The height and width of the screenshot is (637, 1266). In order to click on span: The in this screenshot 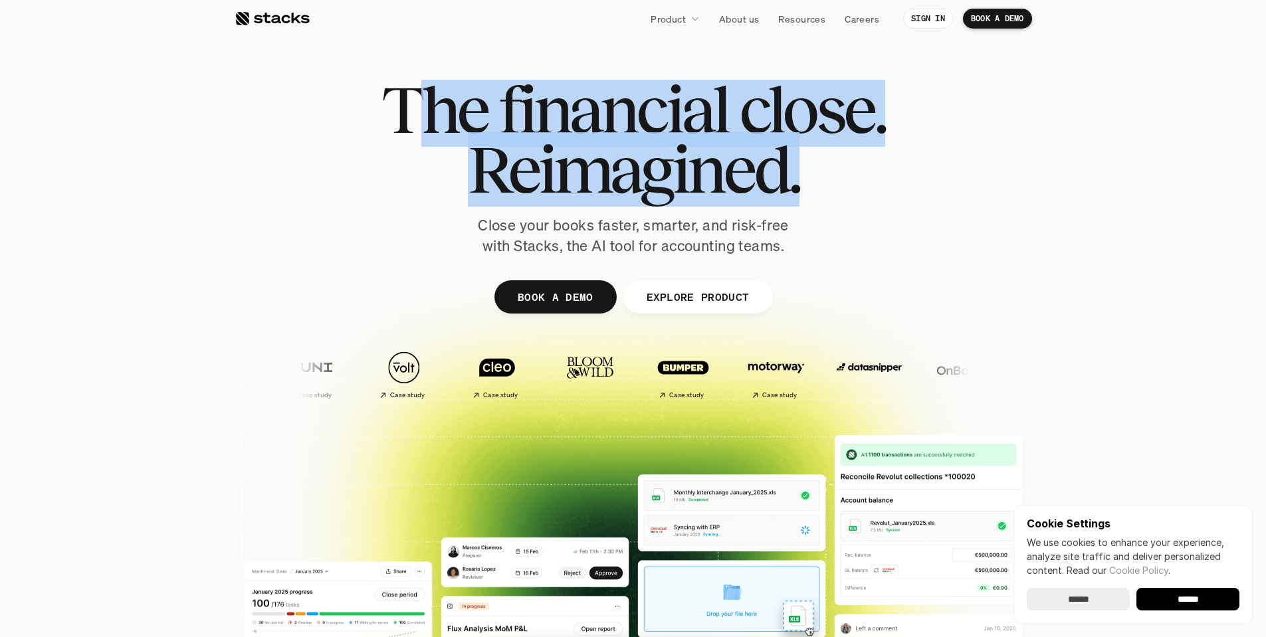, I will do `click(434, 110)`.